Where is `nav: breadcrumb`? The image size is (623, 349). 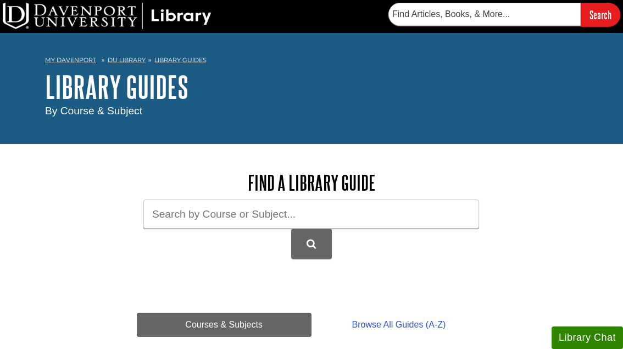
nav: breadcrumb is located at coordinates (311, 62).